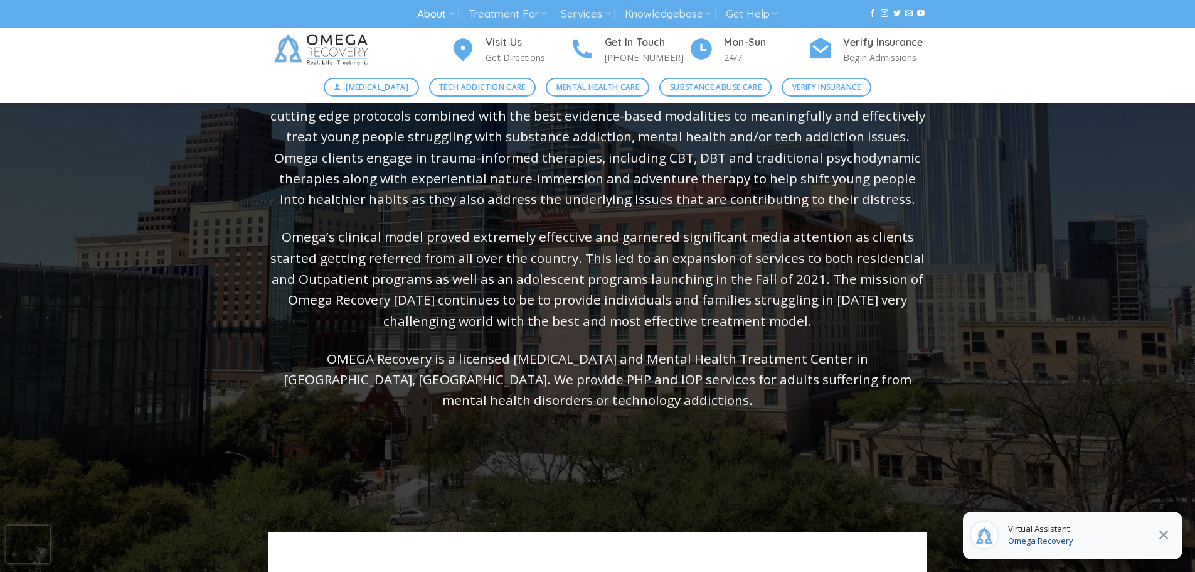  Describe the element at coordinates (885, 43) in the screenshot. I see `h4: Verify Insurance` at that location.